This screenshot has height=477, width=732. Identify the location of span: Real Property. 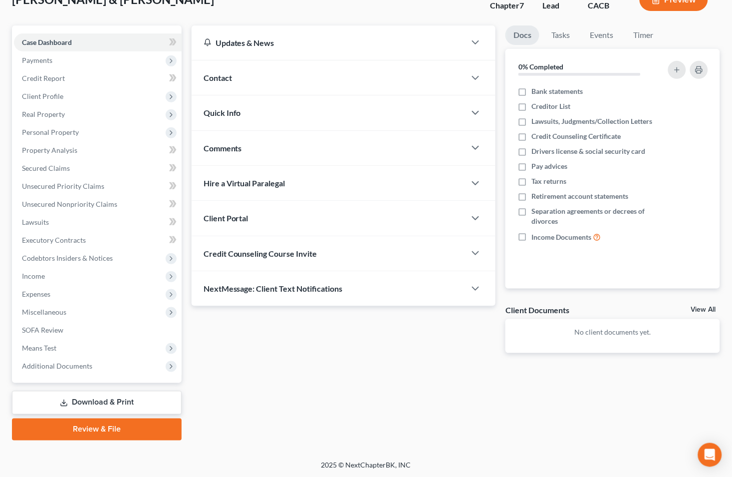
(43, 114).